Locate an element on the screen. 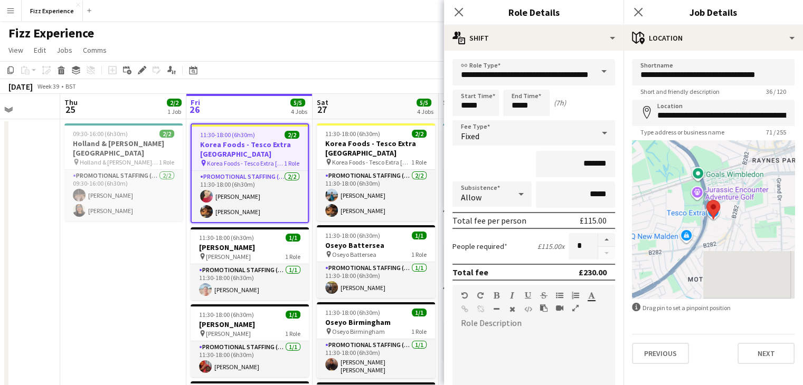 Image resolution: width=803 pixels, height=385 pixels. a: Jobs is located at coordinates (64, 50).